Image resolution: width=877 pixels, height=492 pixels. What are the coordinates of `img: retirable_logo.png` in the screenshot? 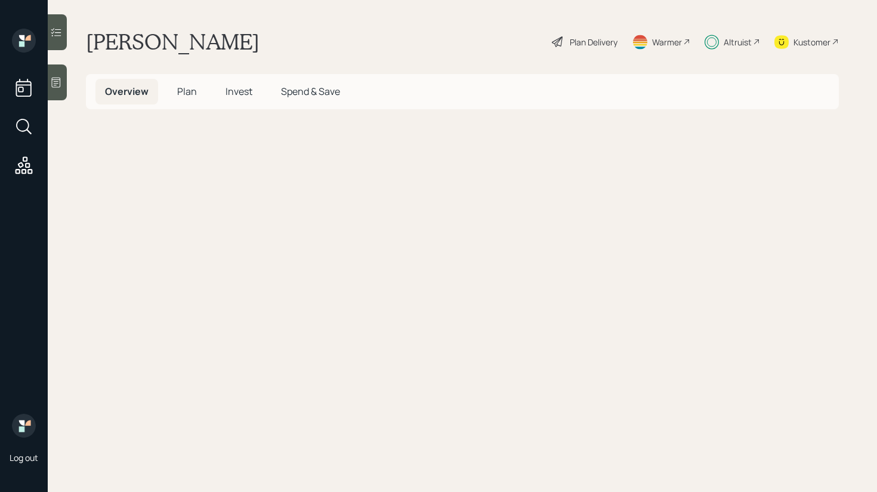 It's located at (24, 426).